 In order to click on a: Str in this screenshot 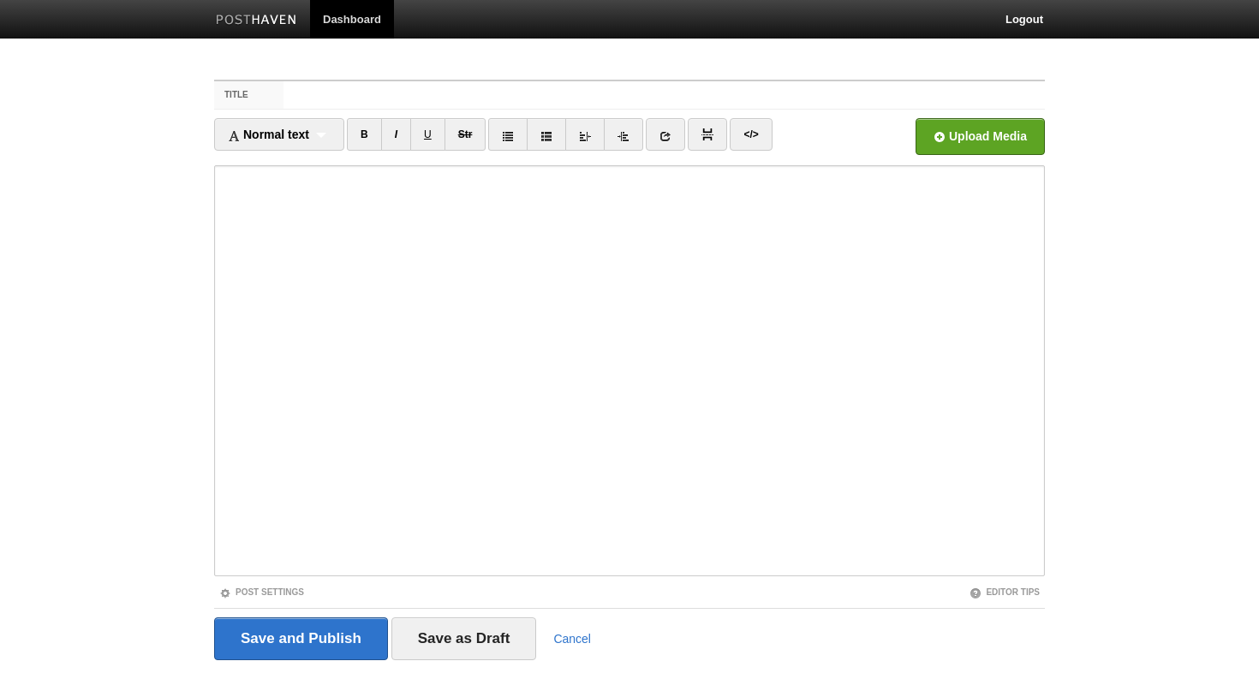, I will do `click(465, 134)`.